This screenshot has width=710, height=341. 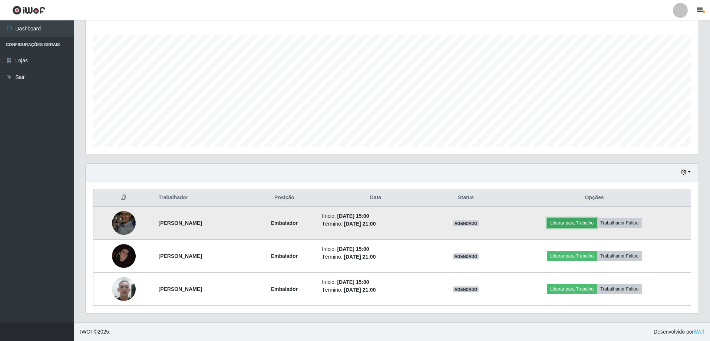 I want to click on img: CoreUI Logo, so click(x=29, y=10).